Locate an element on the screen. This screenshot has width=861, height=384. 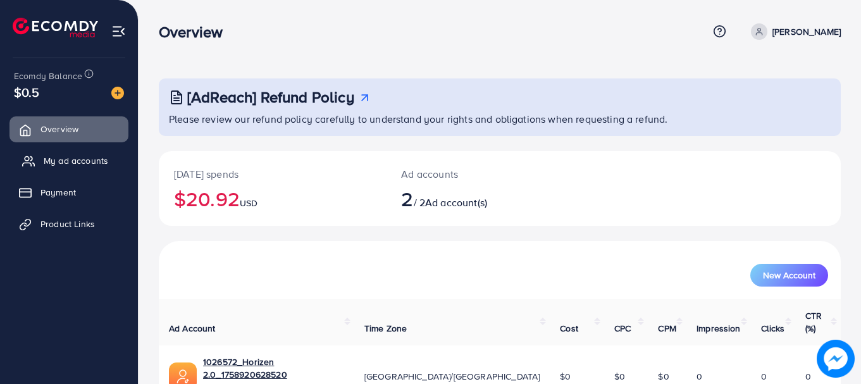
span: Ecomdy Balance is located at coordinates (48, 76).